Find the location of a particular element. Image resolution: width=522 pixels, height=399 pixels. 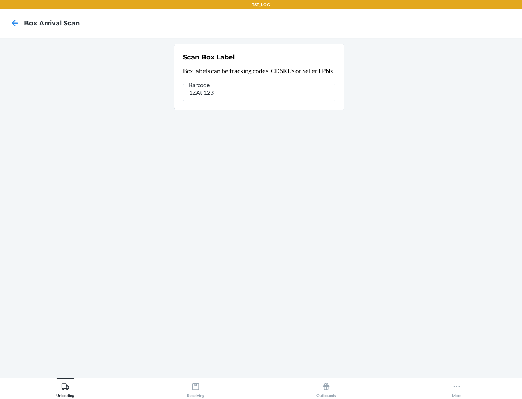

button: Outbounds is located at coordinates (327, 388).